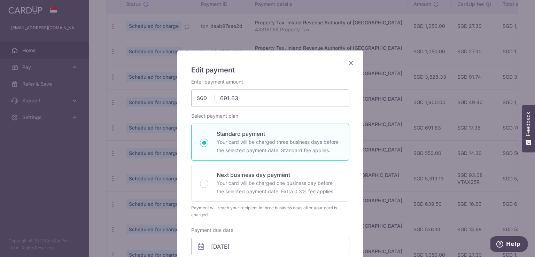 The image size is (535, 257). I want to click on span: Help, so click(23, 8).